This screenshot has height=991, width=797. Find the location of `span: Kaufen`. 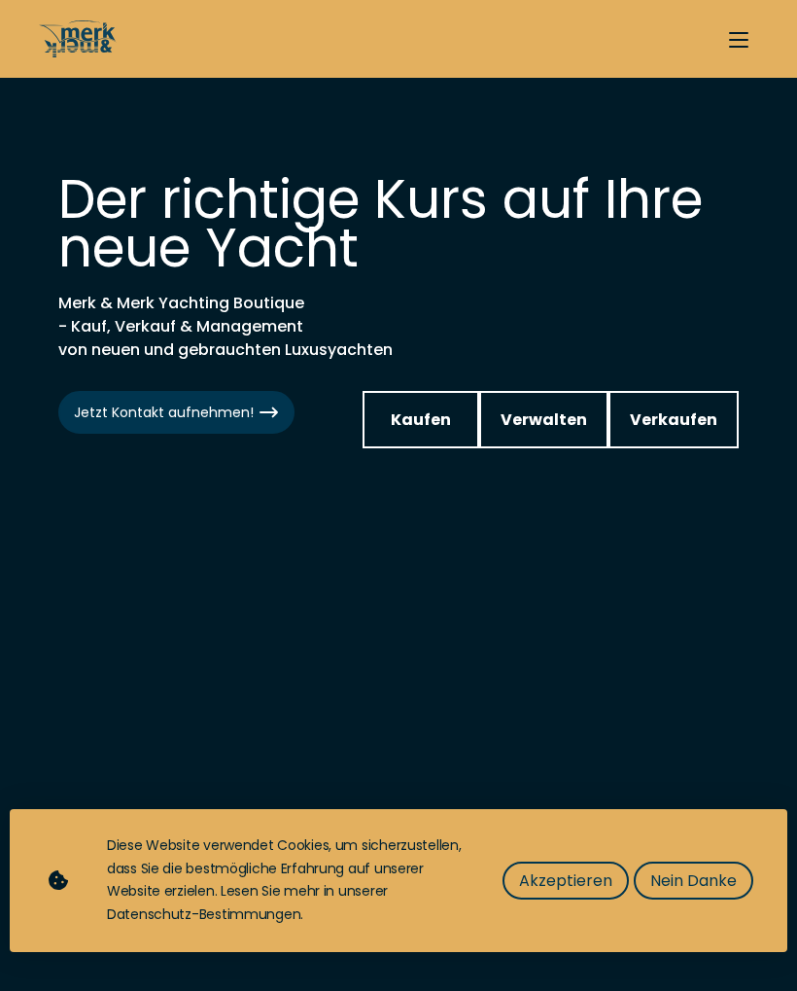

span: Kaufen is located at coordinates (421, 419).